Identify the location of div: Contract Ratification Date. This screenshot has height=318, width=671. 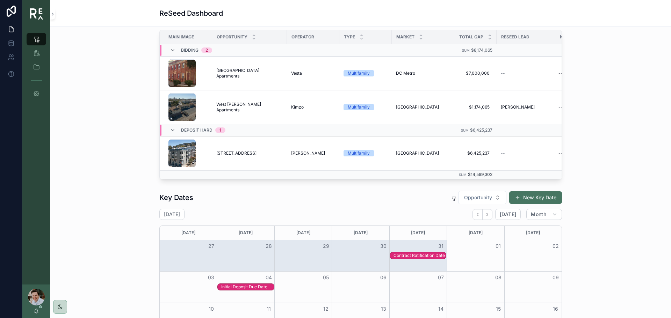
(420, 256).